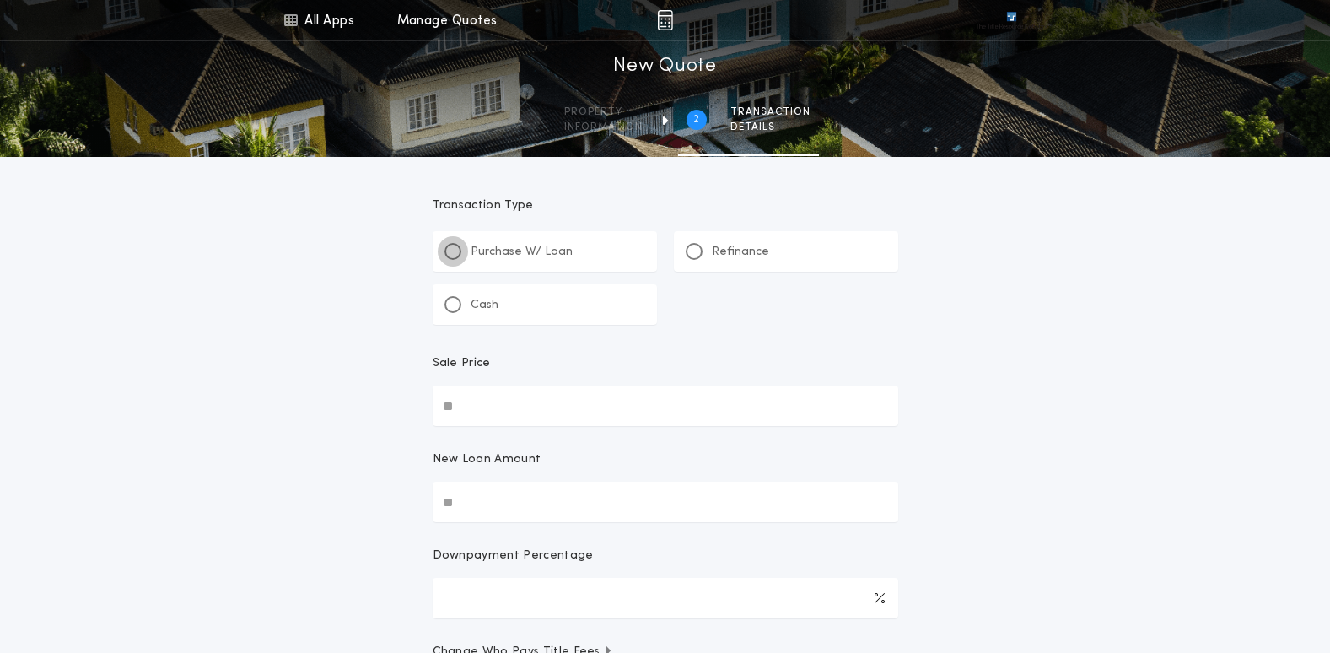 The height and width of the screenshot is (653, 1330). Describe the element at coordinates (603, 112) in the screenshot. I see `span: Property` at that location.